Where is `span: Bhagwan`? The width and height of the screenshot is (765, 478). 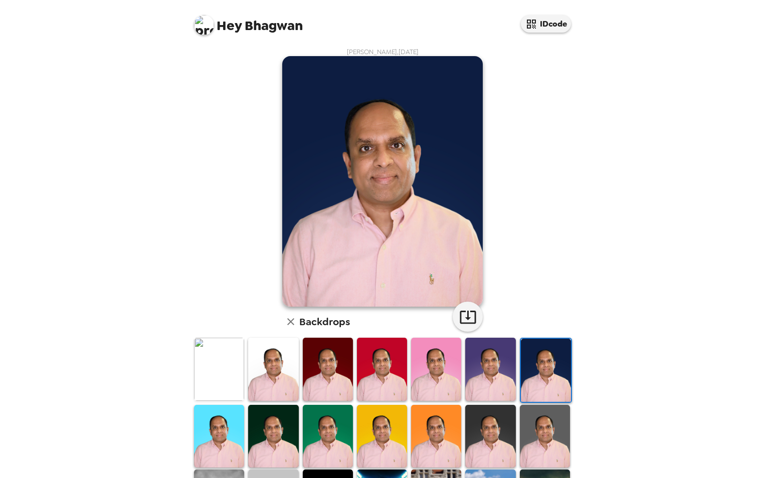 span: Bhagwan is located at coordinates (248, 21).